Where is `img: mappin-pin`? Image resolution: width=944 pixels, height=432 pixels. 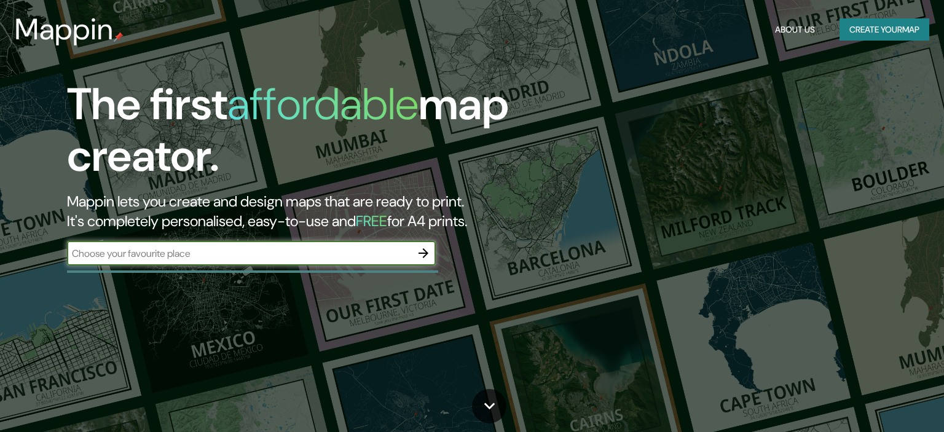 img: mappin-pin is located at coordinates (119, 37).